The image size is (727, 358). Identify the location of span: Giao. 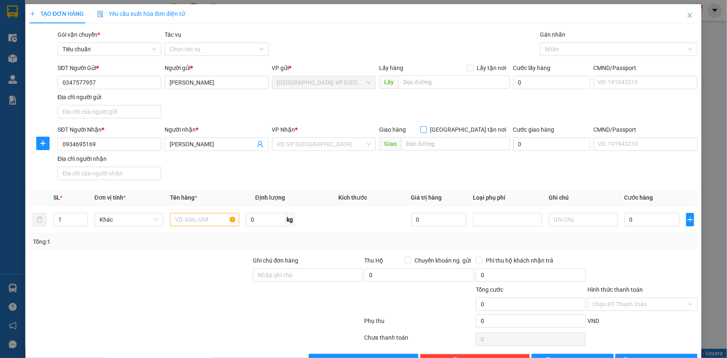
(390, 144).